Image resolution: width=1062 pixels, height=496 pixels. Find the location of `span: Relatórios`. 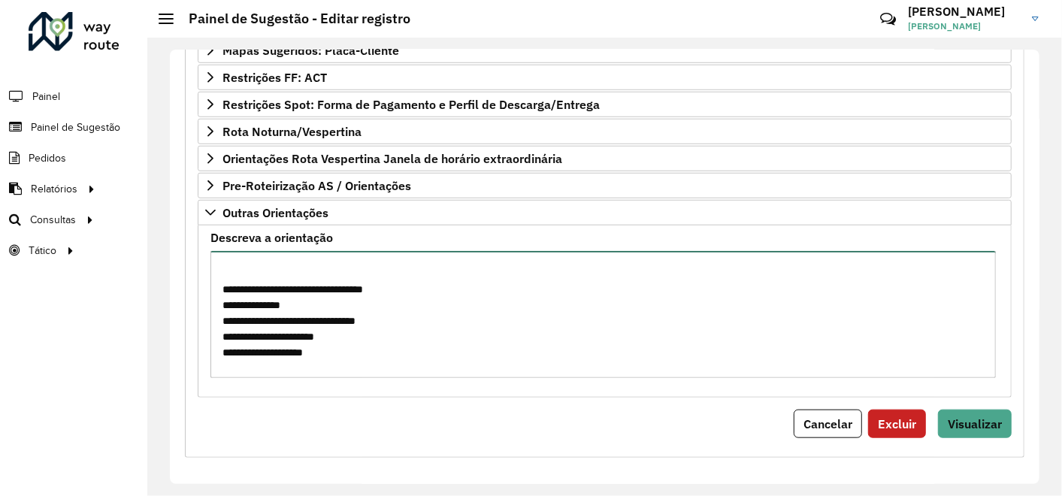

span: Relatórios is located at coordinates (54, 189).